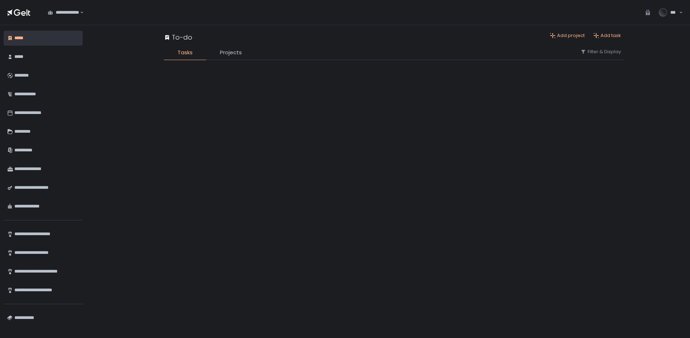 The width and height of the screenshot is (690, 338). Describe the element at coordinates (178, 37) in the screenshot. I see `div: To-do` at that location.